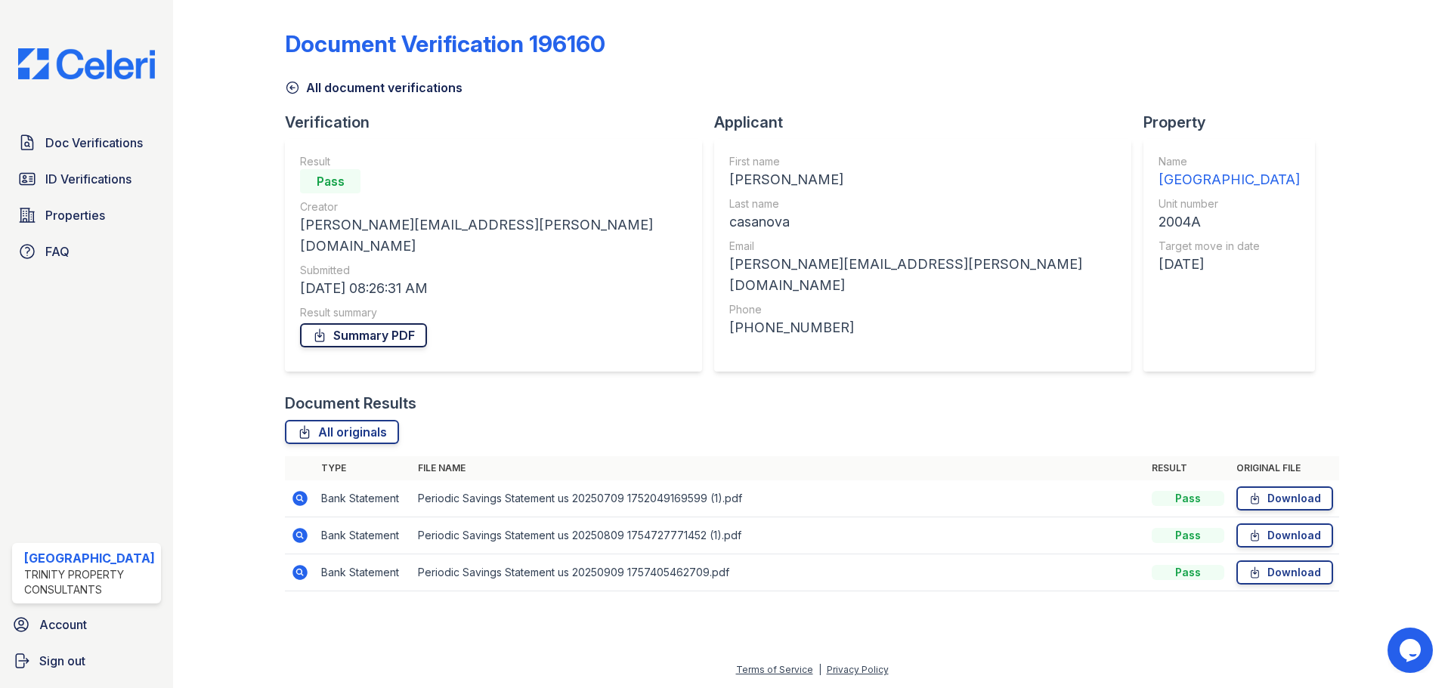 Image resolution: width=1451 pixels, height=688 pixels. Describe the element at coordinates (75, 215) in the screenshot. I see `span: Properties` at that location.